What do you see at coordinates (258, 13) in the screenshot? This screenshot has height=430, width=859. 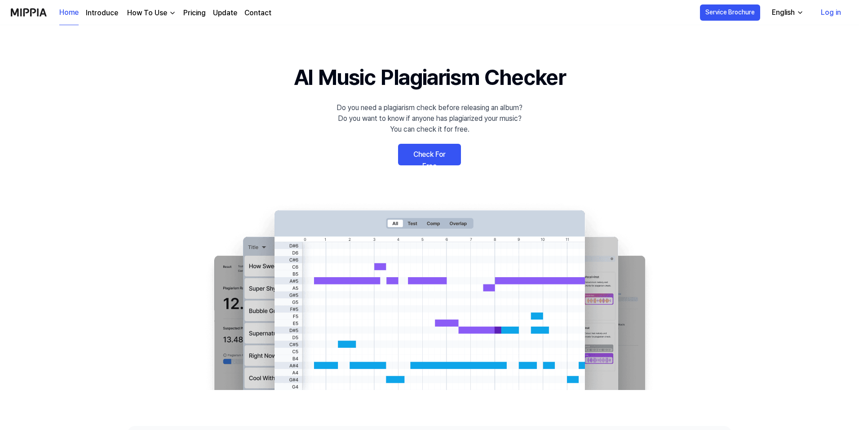 I see `a: Contact` at bounding box center [258, 13].